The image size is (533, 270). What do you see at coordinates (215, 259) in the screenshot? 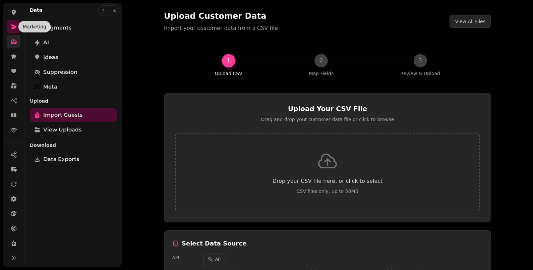
I see `button: 🔌API` at bounding box center [215, 259].